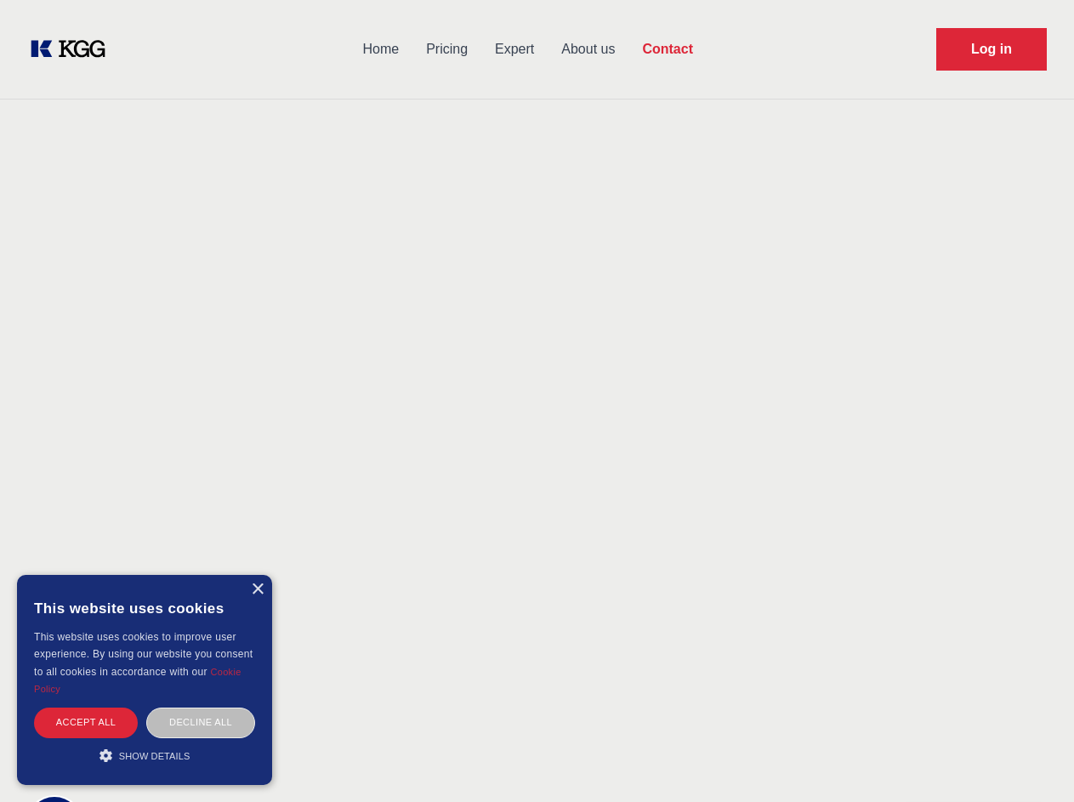 Image resolution: width=1074 pixels, height=802 pixels. Describe the element at coordinates (1032, 761) in the screenshot. I see `div: Chat Widget` at that location.